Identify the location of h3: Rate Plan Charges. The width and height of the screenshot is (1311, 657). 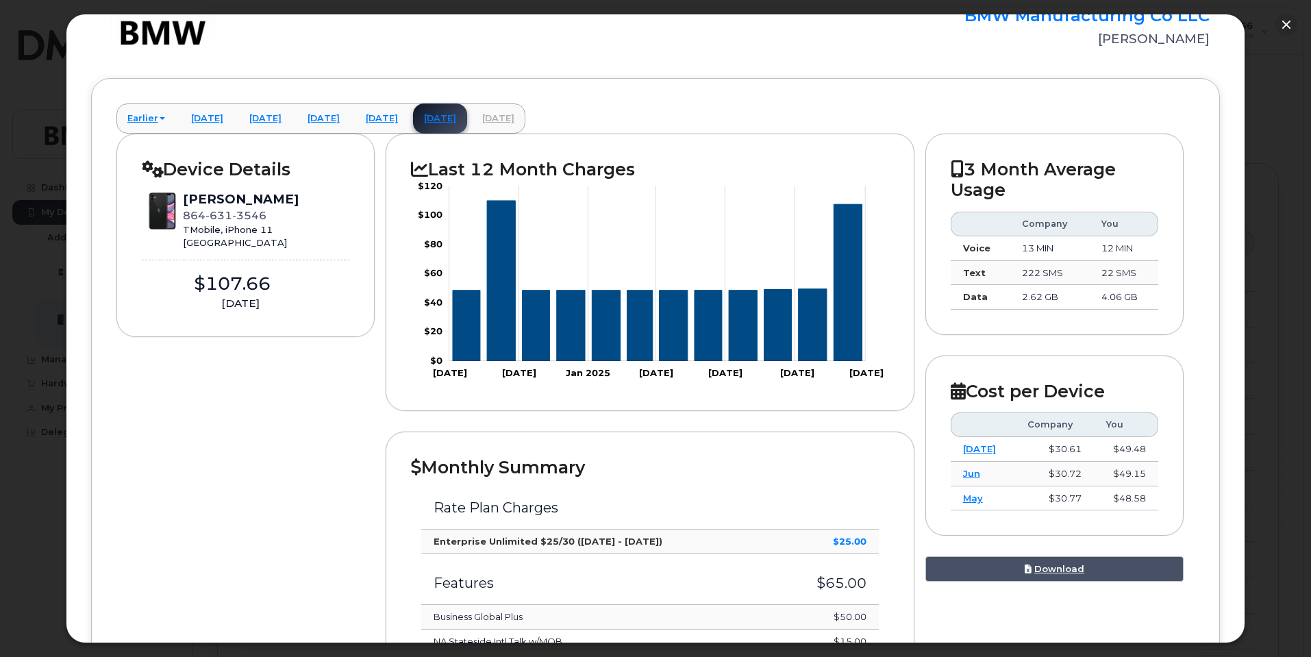
(650, 508).